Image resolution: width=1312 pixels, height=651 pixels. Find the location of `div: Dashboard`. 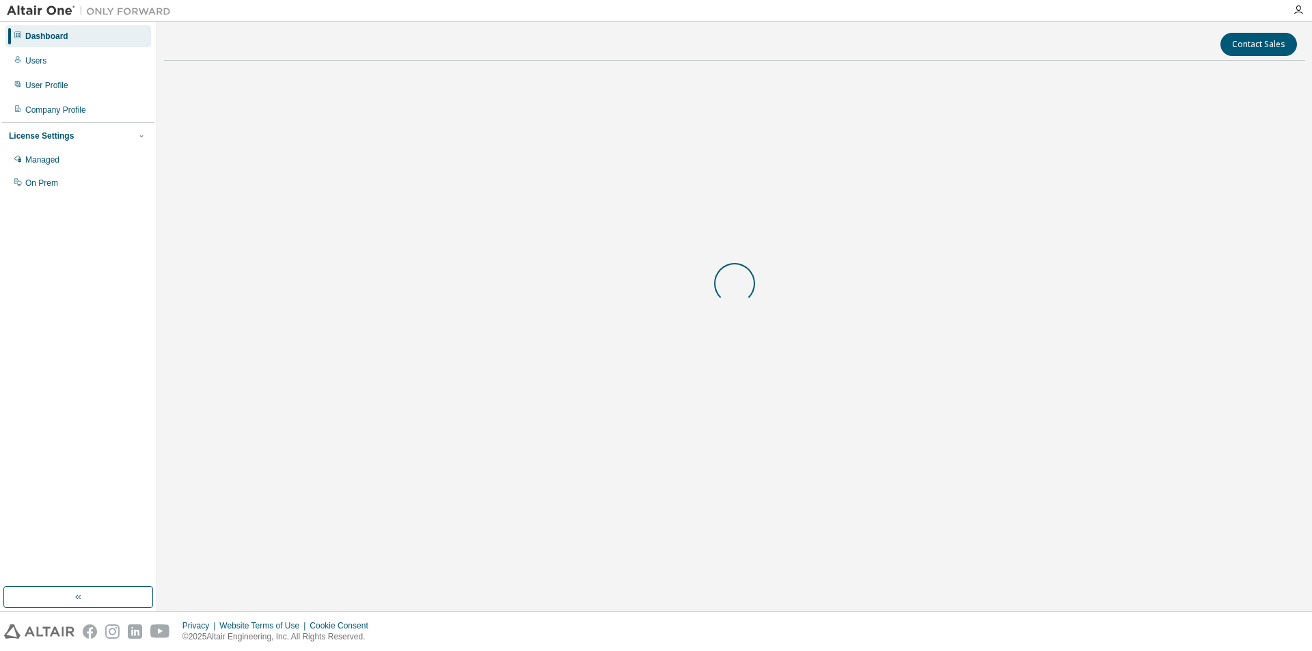

div: Dashboard is located at coordinates (46, 36).